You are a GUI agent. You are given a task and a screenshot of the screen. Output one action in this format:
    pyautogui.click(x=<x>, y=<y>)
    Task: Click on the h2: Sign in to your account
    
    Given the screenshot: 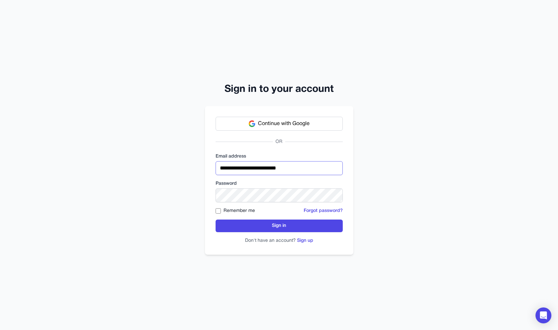 What is the action you would take?
    pyautogui.click(x=279, y=89)
    